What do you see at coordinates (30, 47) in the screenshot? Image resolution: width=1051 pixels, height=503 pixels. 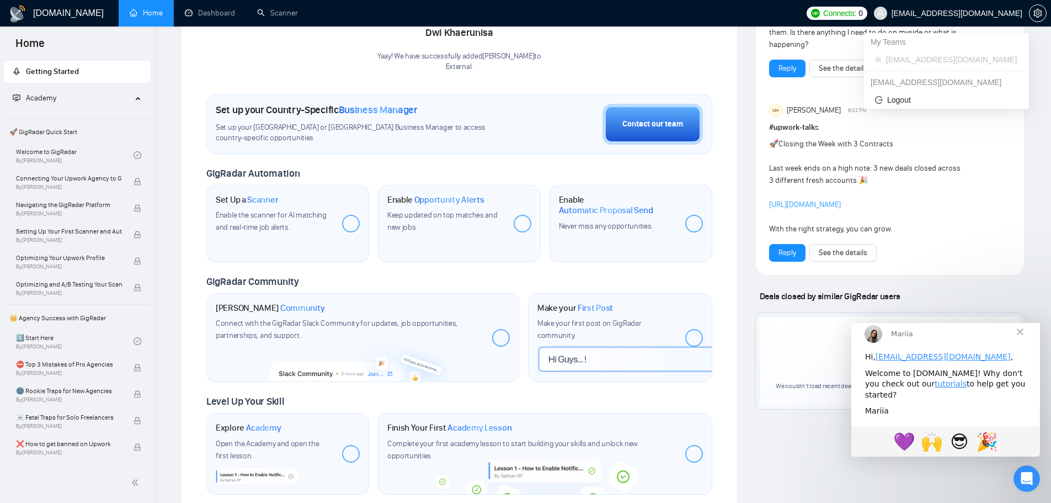 I see `span: Home` at bounding box center [30, 47].